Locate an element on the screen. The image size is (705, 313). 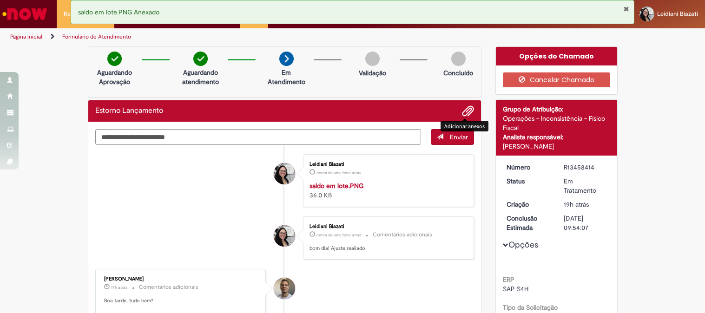
span: Leidiani Biazati is located at coordinates (678, 13).